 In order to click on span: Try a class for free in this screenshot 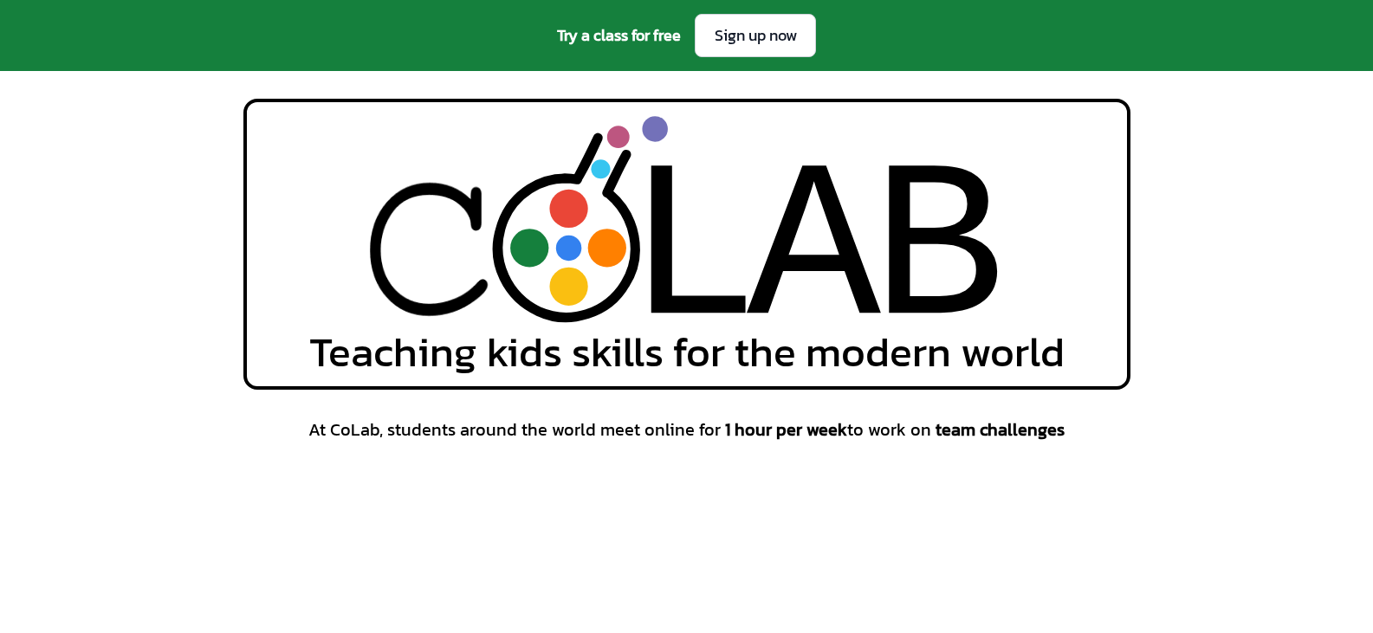, I will do `click(619, 36)`.